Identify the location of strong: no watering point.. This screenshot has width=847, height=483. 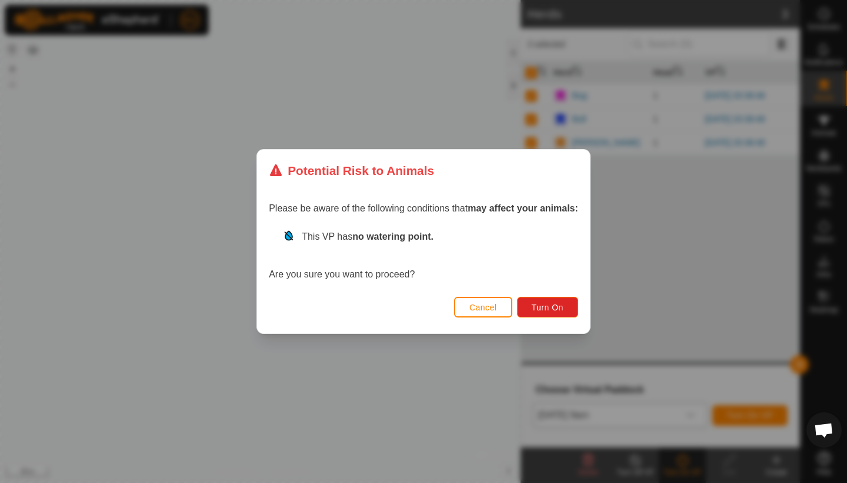
(393, 236).